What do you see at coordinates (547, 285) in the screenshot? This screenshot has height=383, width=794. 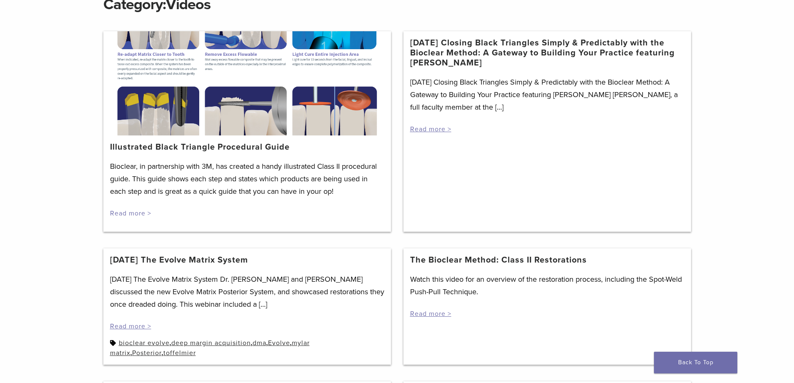 I see `p: Watch this video for an overview of the restoration process, including the Spot-Weld Push-Pull Te...` at bounding box center [547, 285].